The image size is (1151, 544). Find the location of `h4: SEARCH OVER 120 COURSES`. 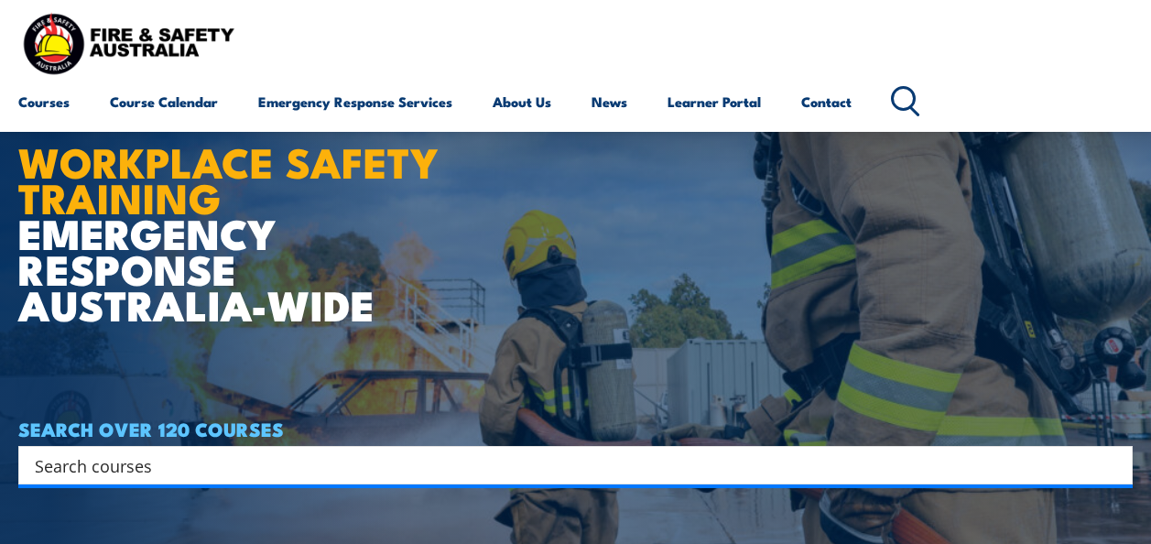

h4: SEARCH OVER 120 COURSES is located at coordinates (575, 428).